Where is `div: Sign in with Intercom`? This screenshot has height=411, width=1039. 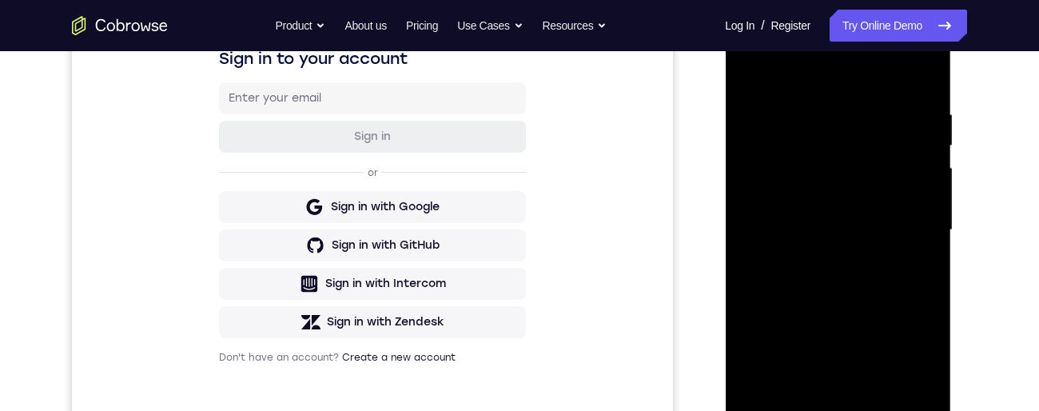
div: Sign in with Intercom is located at coordinates (313, 346).